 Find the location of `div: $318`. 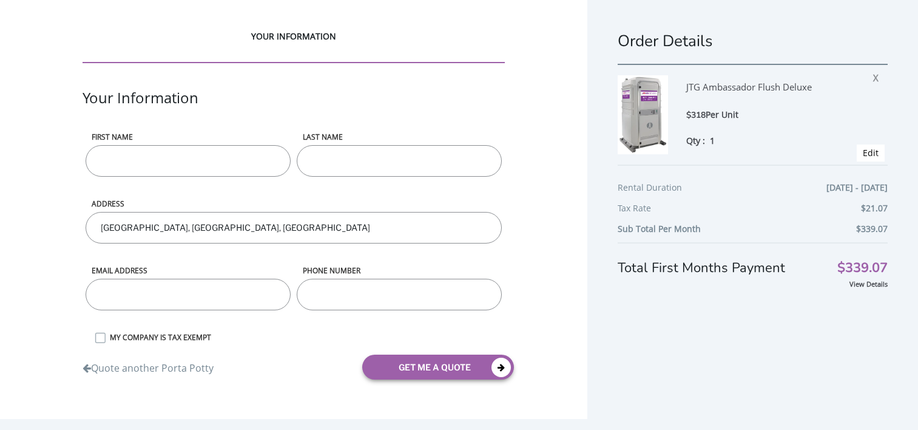

div: $318 is located at coordinates (774, 115).